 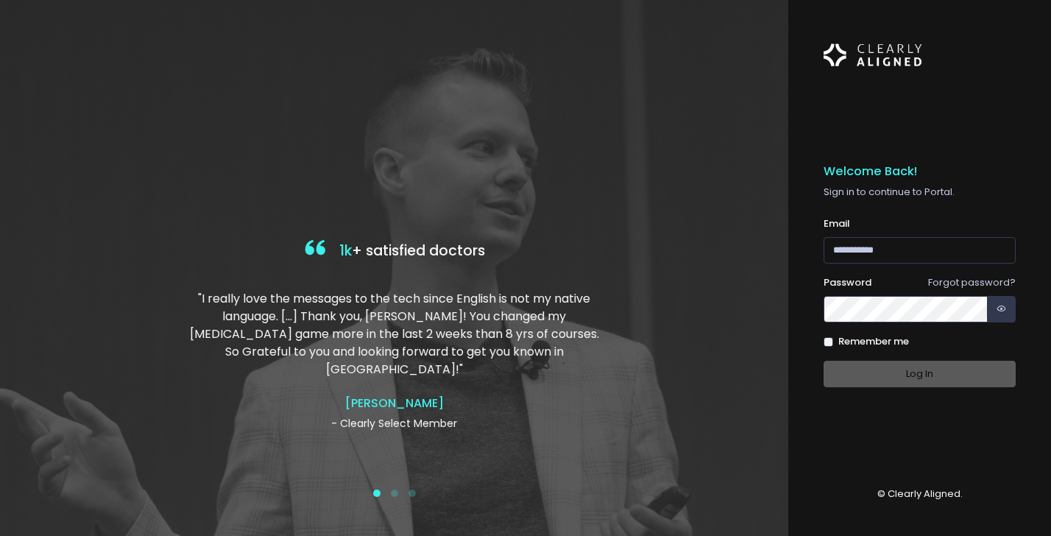 What do you see at coordinates (847, 283) in the screenshot?
I see `label: Password` at bounding box center [847, 283].